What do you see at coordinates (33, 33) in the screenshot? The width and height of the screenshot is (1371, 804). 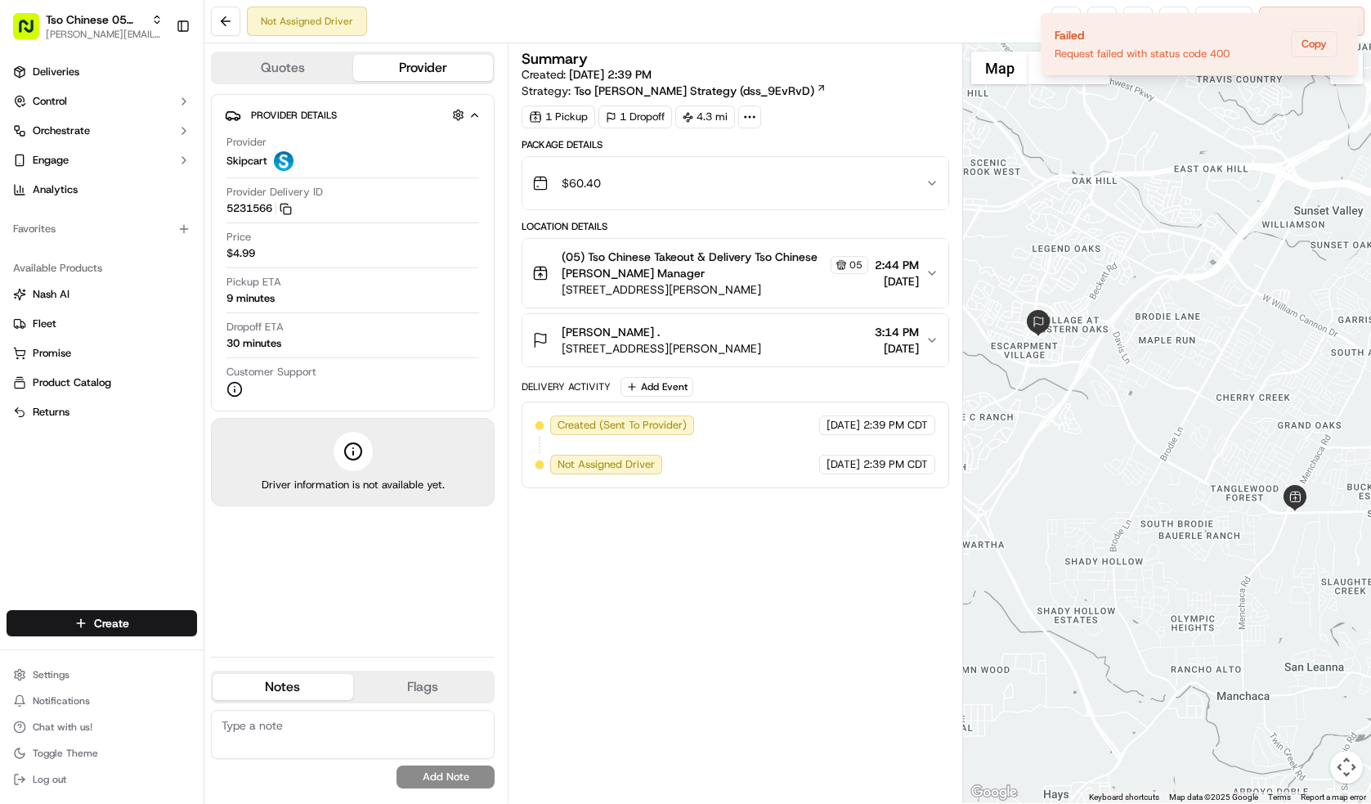 I see `img: Nash` at bounding box center [33, 33].